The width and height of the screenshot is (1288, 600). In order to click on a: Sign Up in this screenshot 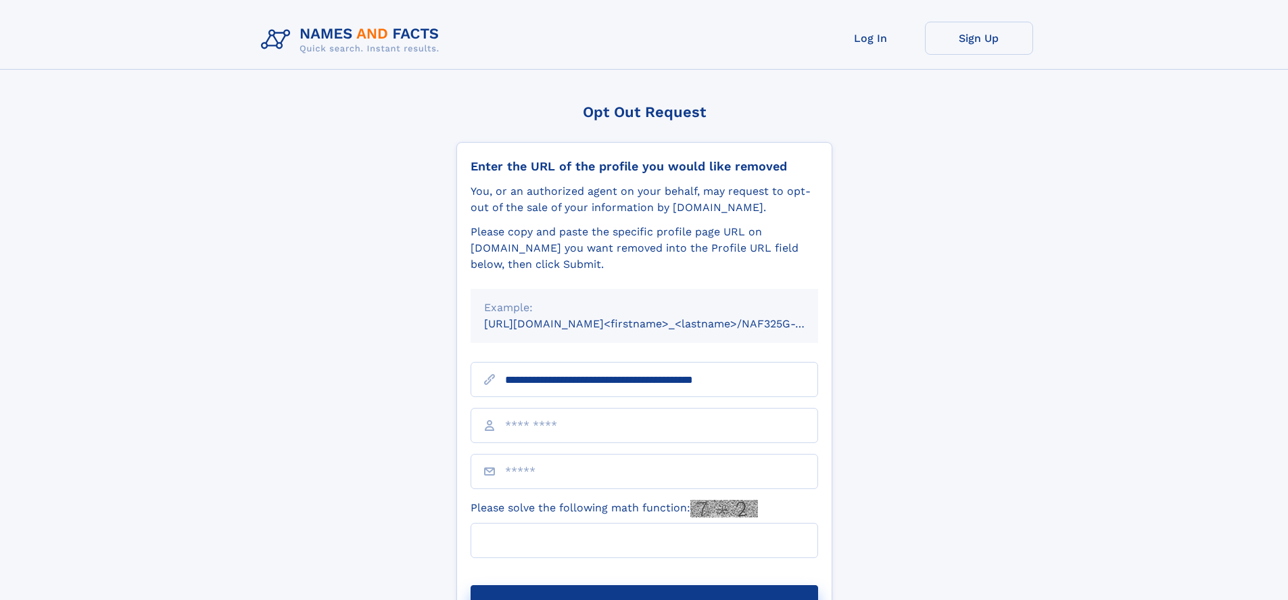, I will do `click(979, 38)`.